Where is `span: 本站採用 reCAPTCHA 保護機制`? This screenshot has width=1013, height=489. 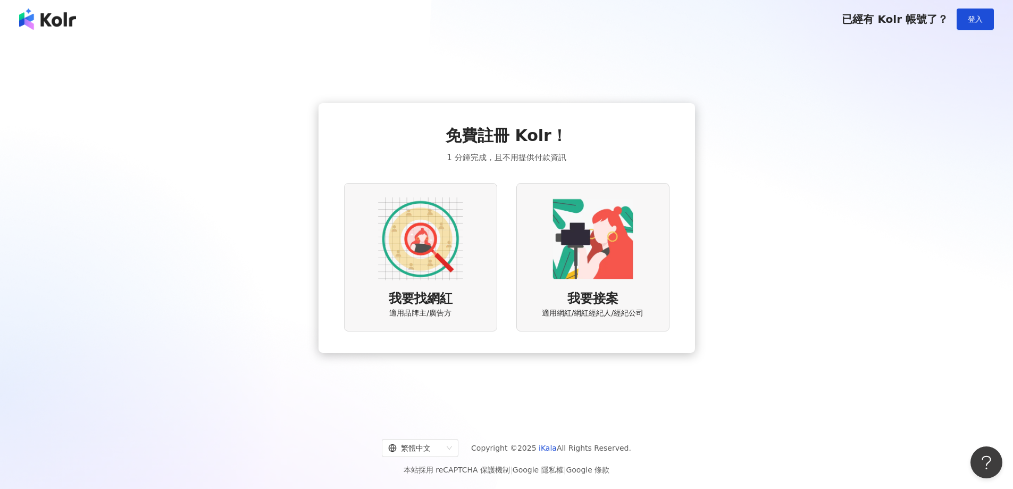 span: 本站採用 reCAPTCHA 保護機制 is located at coordinates (506, 470).